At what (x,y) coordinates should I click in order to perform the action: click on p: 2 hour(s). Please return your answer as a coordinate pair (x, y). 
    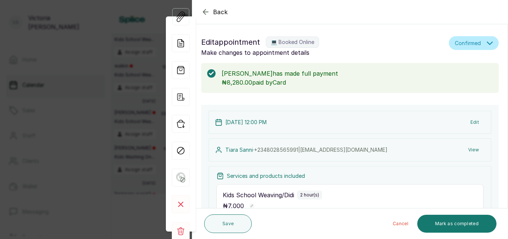
    Looking at the image, I should click on (310, 195).